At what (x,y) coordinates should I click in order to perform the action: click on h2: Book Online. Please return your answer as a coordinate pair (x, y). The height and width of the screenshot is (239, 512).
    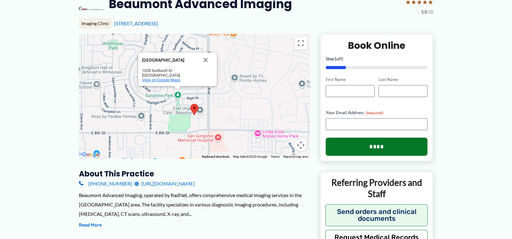
    Looking at the image, I should click on (377, 45).